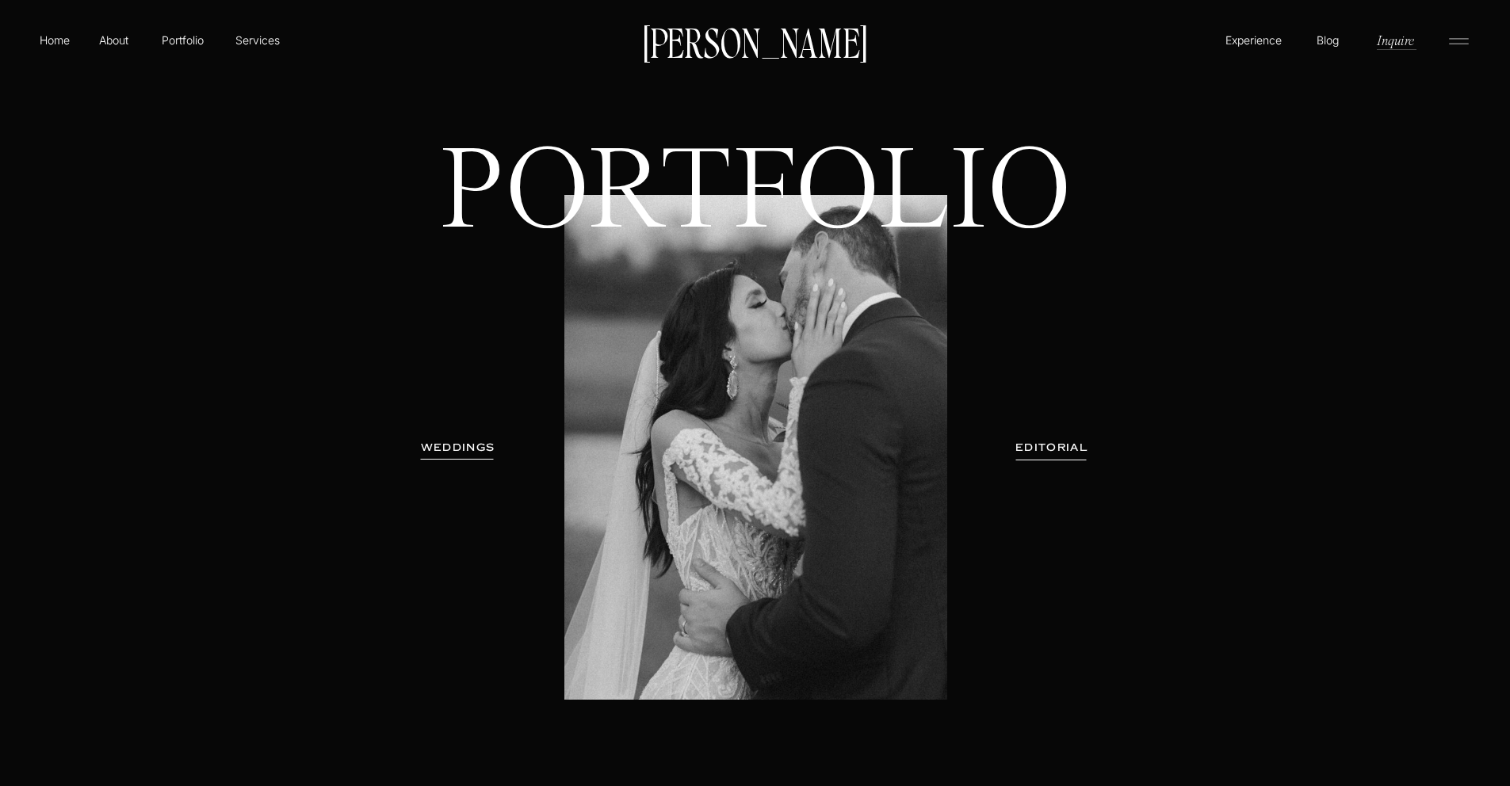 The width and height of the screenshot is (1510, 786). Describe the element at coordinates (257, 40) in the screenshot. I see `p: Services` at that location.